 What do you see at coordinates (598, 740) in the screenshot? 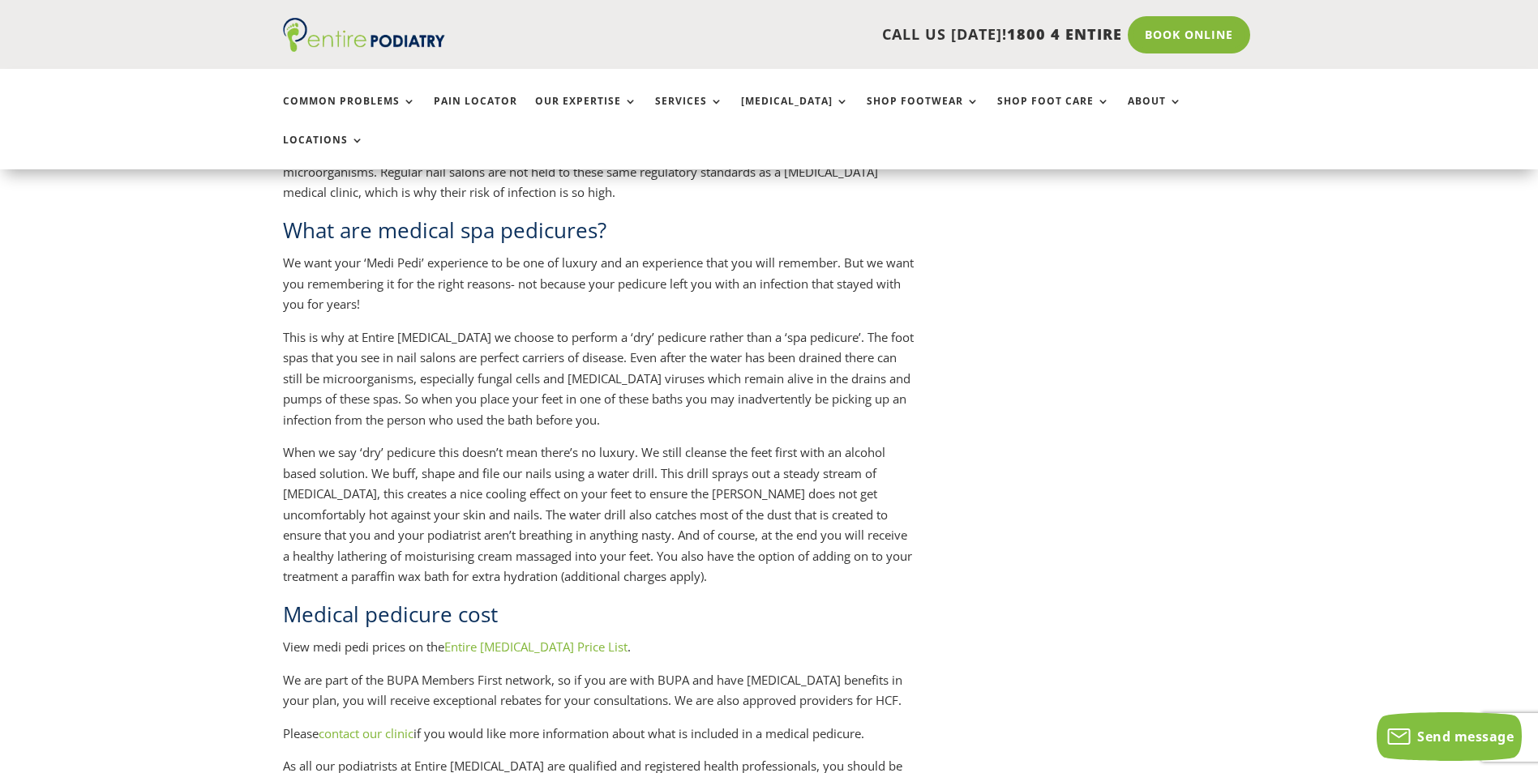
I see `p: Please if you would like more information about what is included in a medical pedicure.` at bounding box center [598, 740].